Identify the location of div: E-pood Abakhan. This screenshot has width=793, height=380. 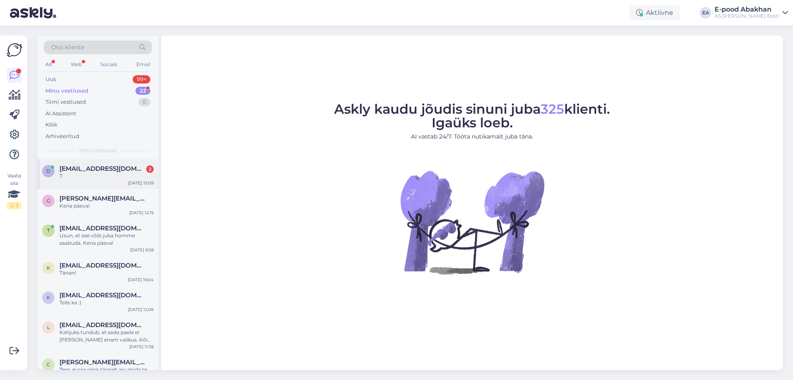
(747, 9).